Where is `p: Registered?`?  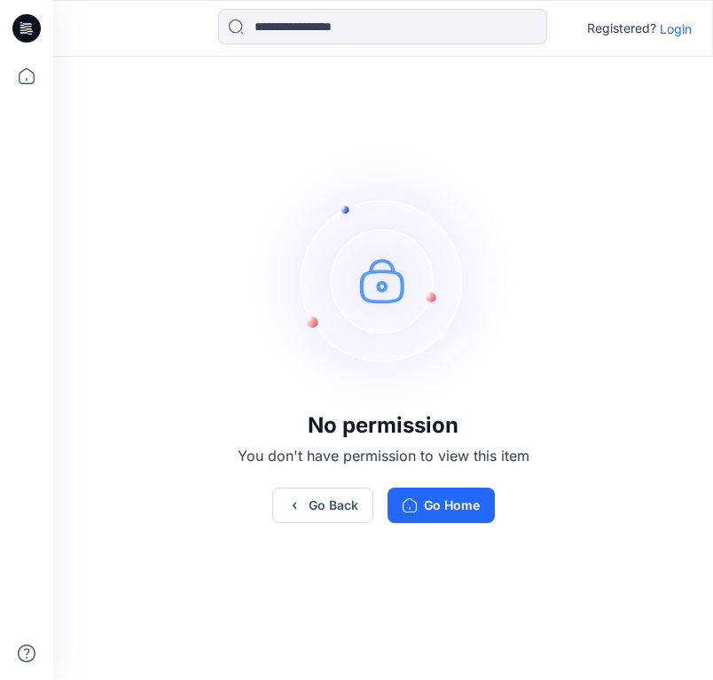
p: Registered? is located at coordinates (622, 28).